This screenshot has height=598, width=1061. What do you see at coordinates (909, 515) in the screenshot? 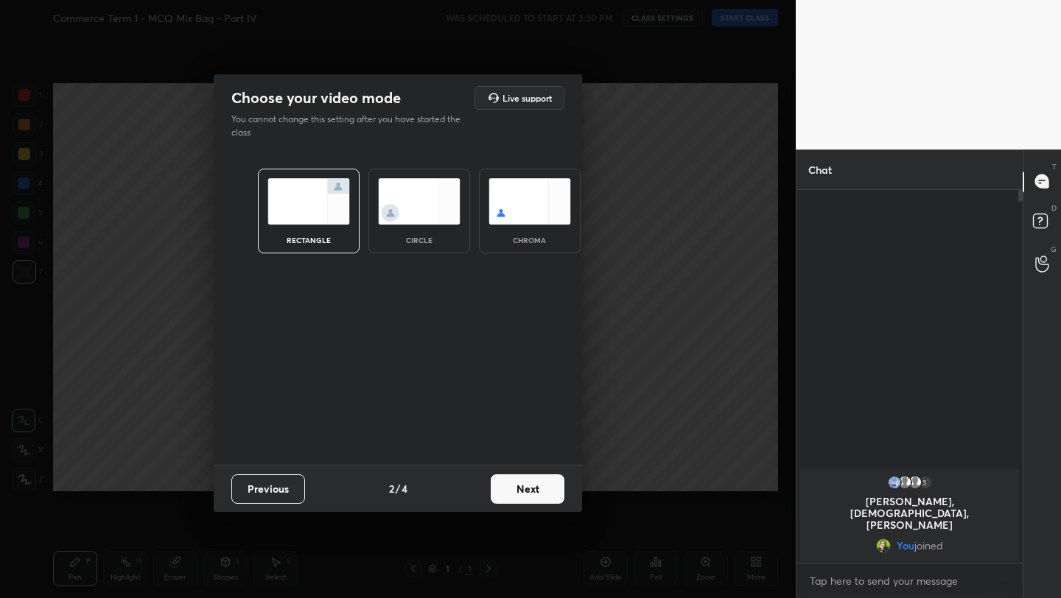
I see `div: grid` at bounding box center [909, 515].